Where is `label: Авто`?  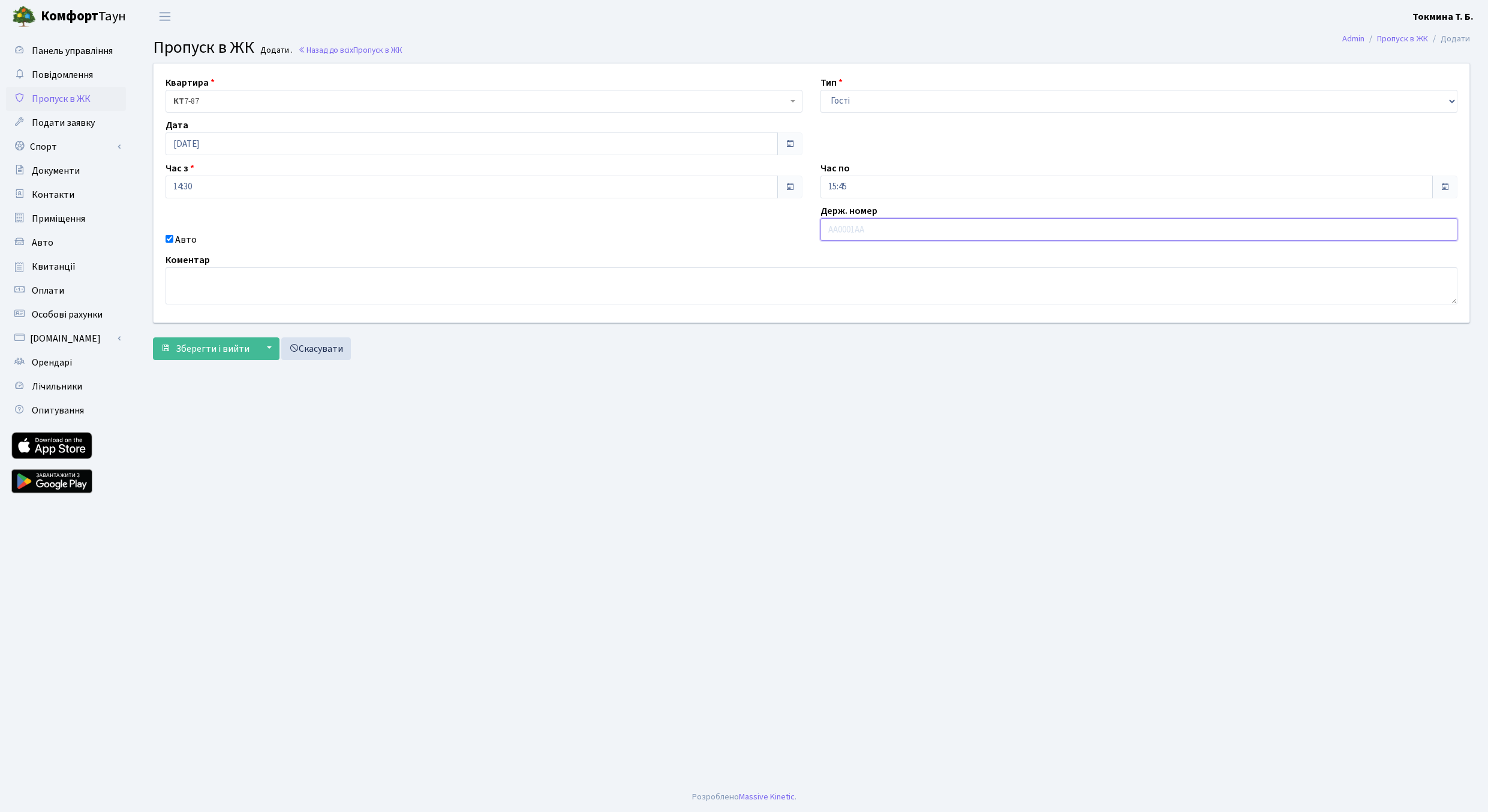
label: Авто is located at coordinates (186, 240).